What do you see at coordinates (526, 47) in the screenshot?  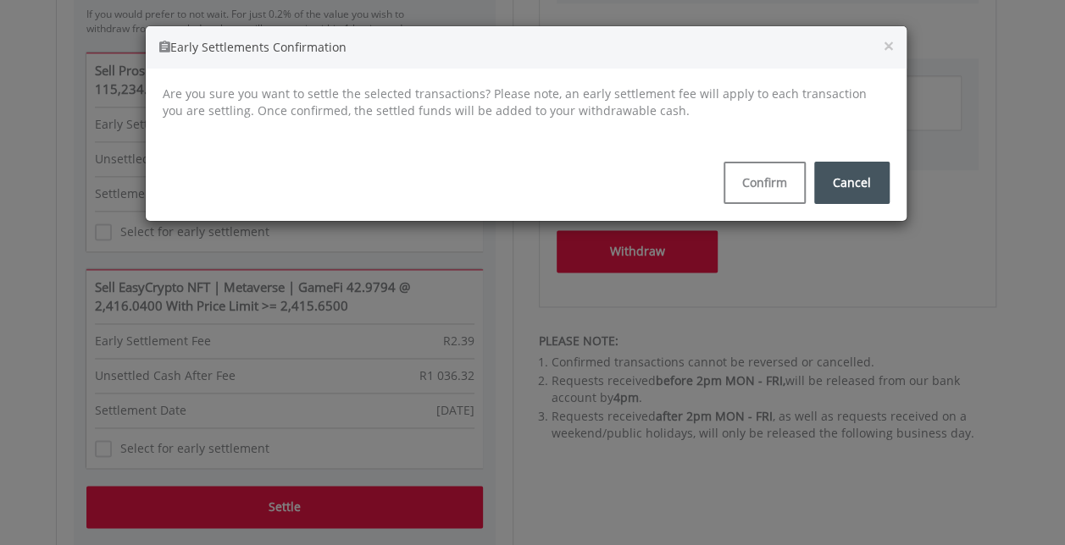 I see `h5: Early Settlements Confirmation` at bounding box center [526, 47].